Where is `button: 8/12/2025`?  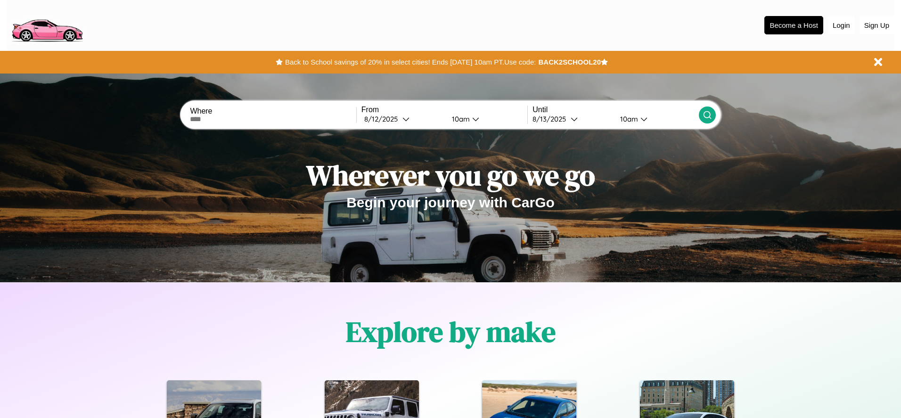 button: 8/12/2025 is located at coordinates (403, 119).